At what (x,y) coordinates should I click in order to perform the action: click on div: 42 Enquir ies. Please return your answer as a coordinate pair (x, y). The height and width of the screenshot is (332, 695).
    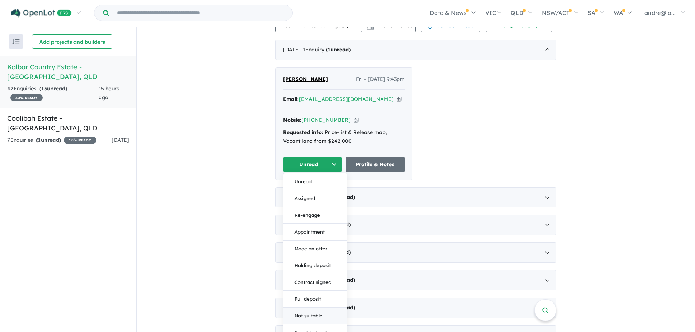
    Looking at the image, I should click on (53, 93).